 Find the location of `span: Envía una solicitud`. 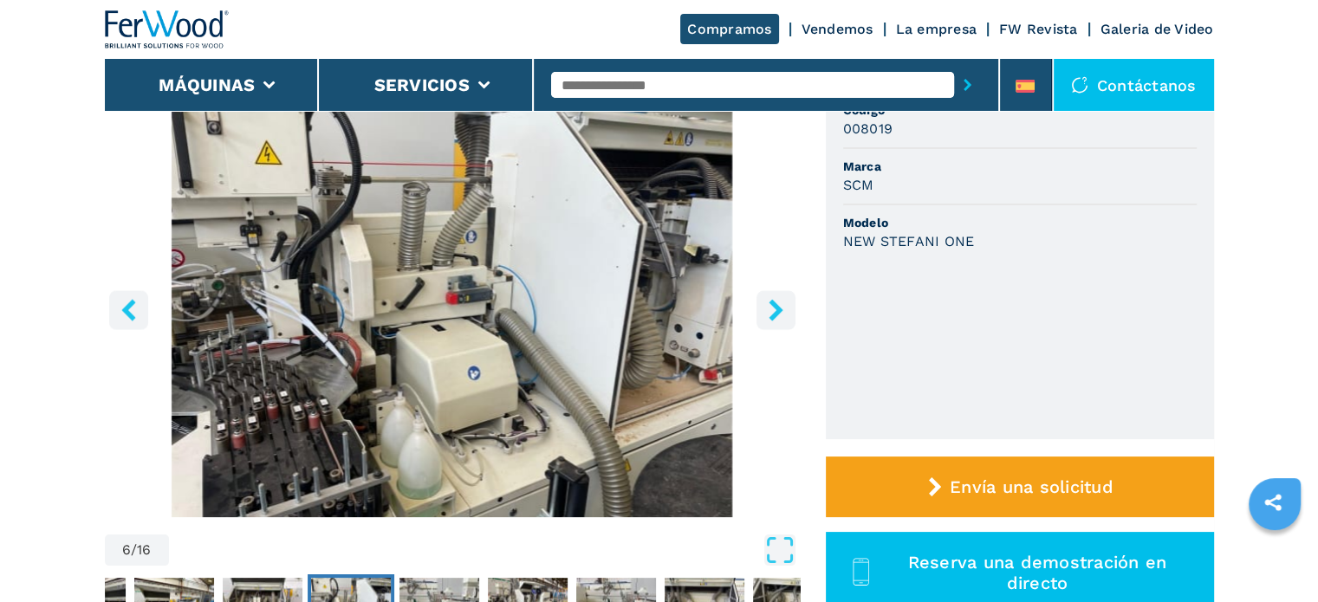

span: Envía una solicitud is located at coordinates (1031, 487).